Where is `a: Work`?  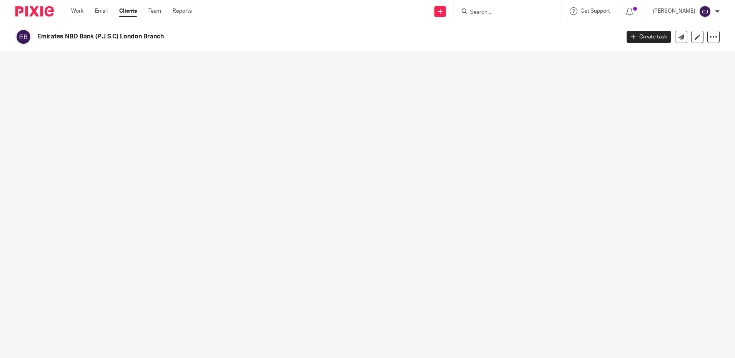 a: Work is located at coordinates (77, 11).